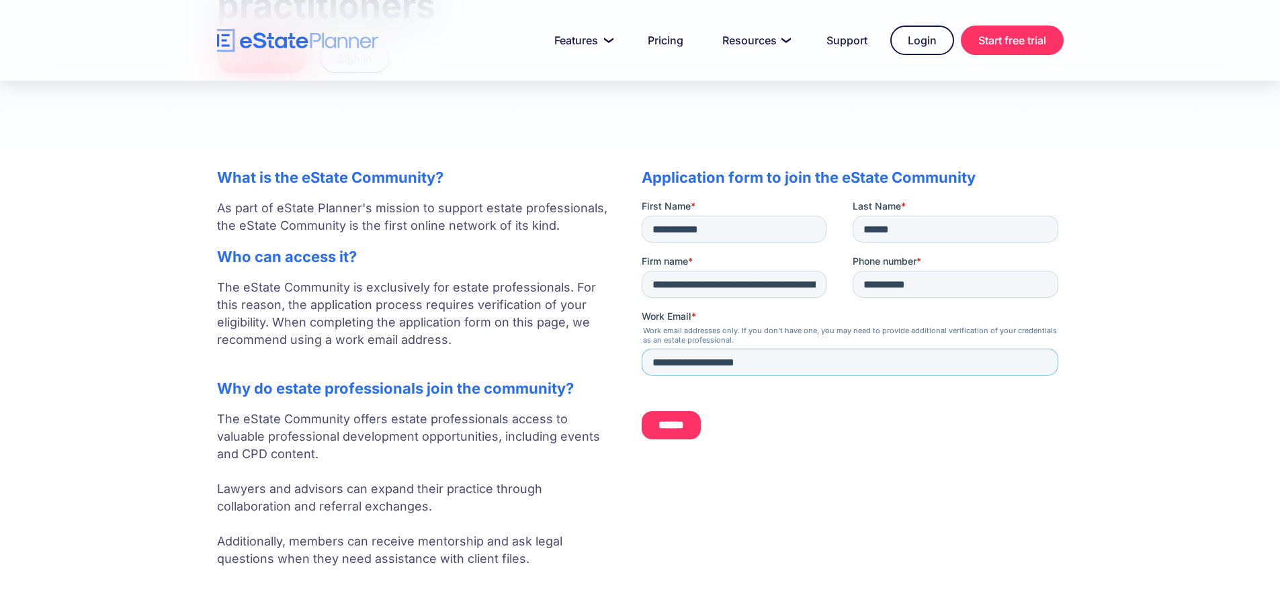 This screenshot has height=612, width=1280. Describe the element at coordinates (243, 61) in the screenshot. I see `span: Phone number` at that location.